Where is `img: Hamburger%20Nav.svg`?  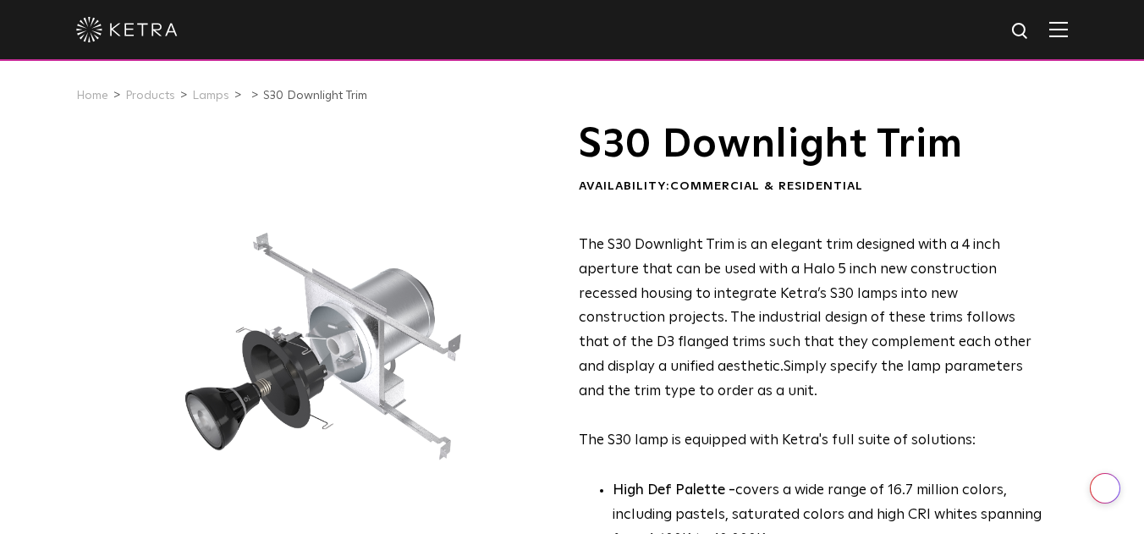
img: Hamburger%20Nav.svg is located at coordinates (1059, 29).